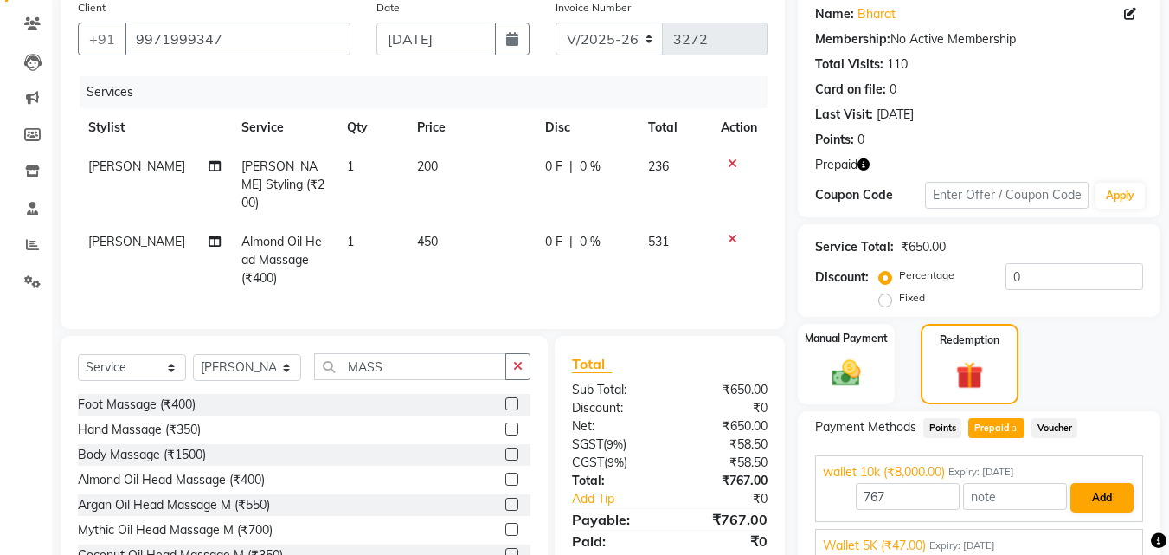 The image size is (1169, 555). I want to click on input: note, so click(1015, 496).